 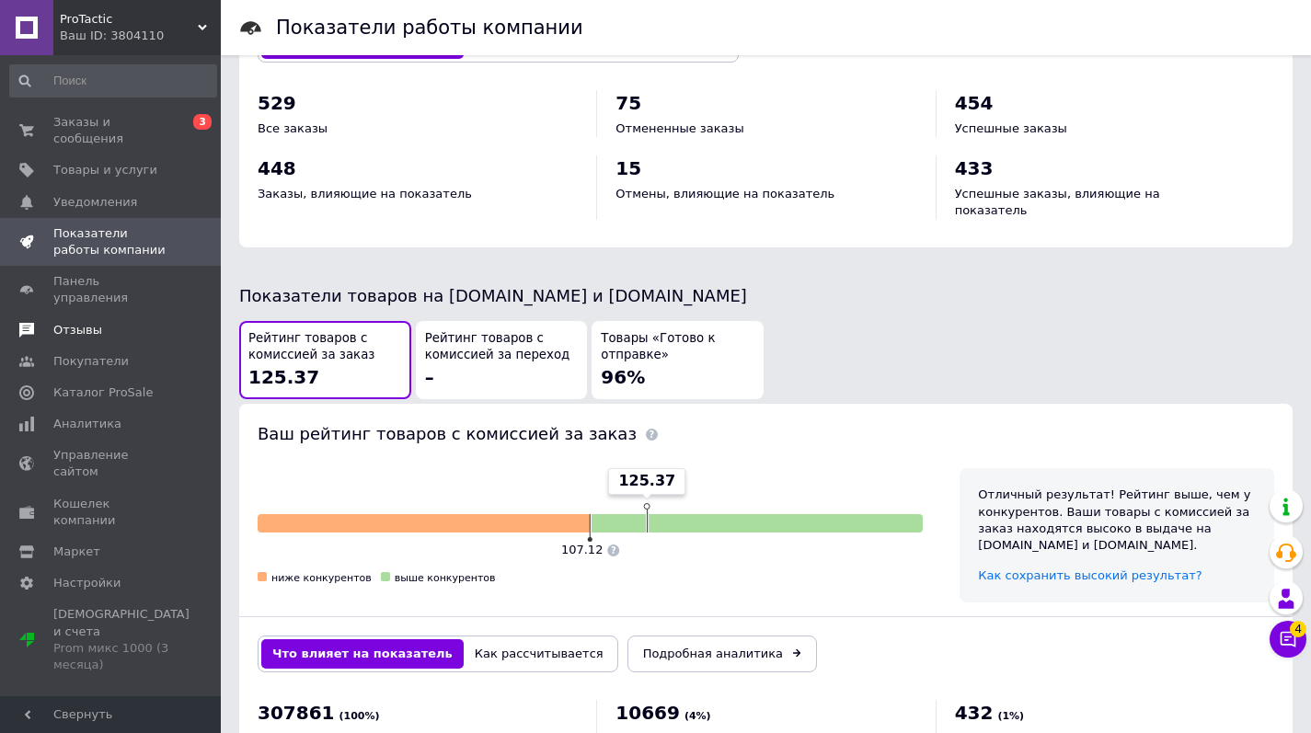 I want to click on span: Настройки, so click(x=87, y=583).